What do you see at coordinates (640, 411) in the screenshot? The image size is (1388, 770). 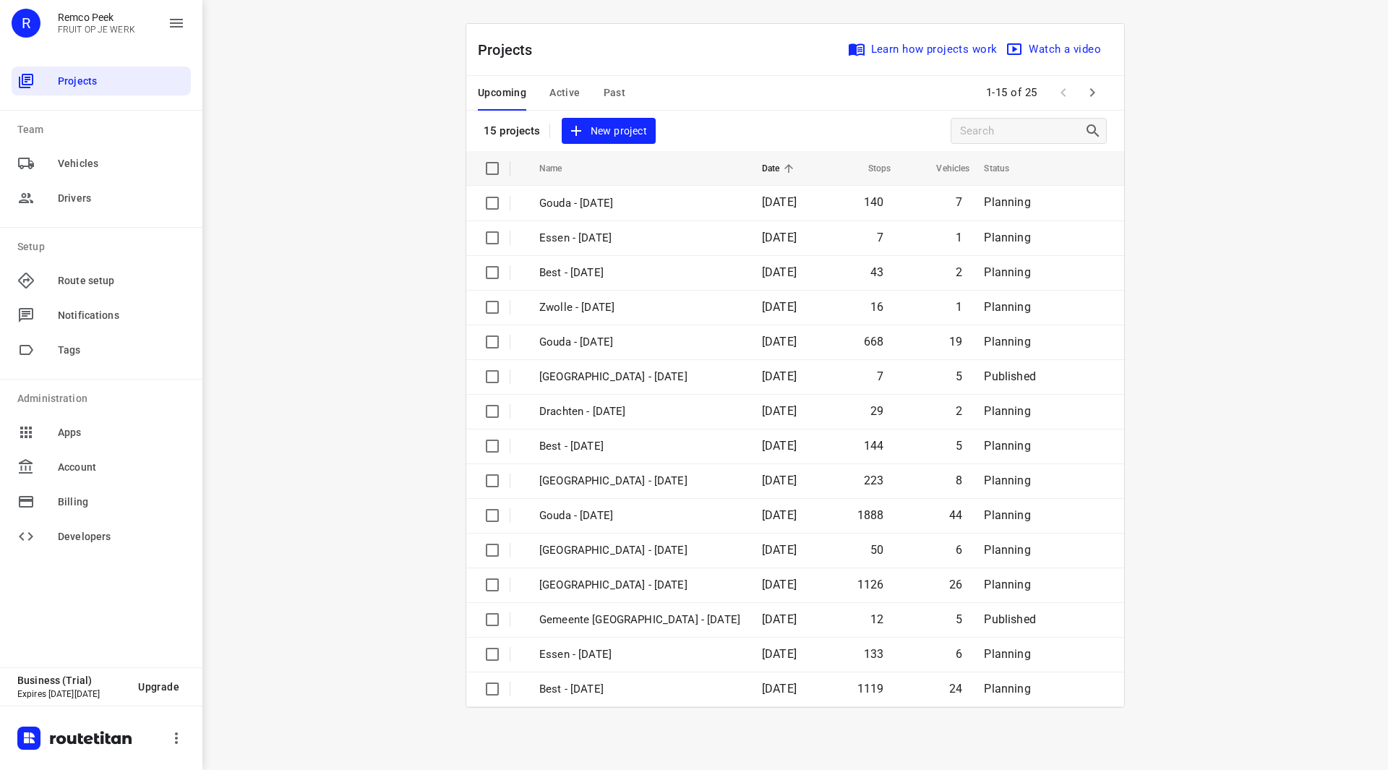 I see `p: Drachten - Thursday` at bounding box center [640, 411].